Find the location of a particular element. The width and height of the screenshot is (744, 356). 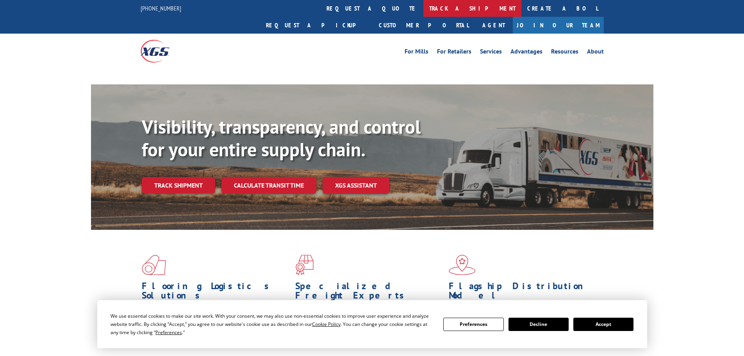

div: Cookie Consent Prompt is located at coordinates (372, 324).